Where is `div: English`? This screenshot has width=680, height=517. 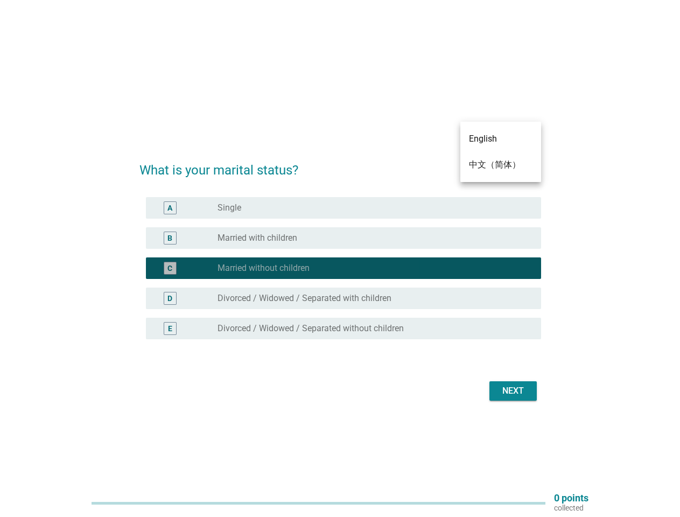 div: English is located at coordinates (474, 130).